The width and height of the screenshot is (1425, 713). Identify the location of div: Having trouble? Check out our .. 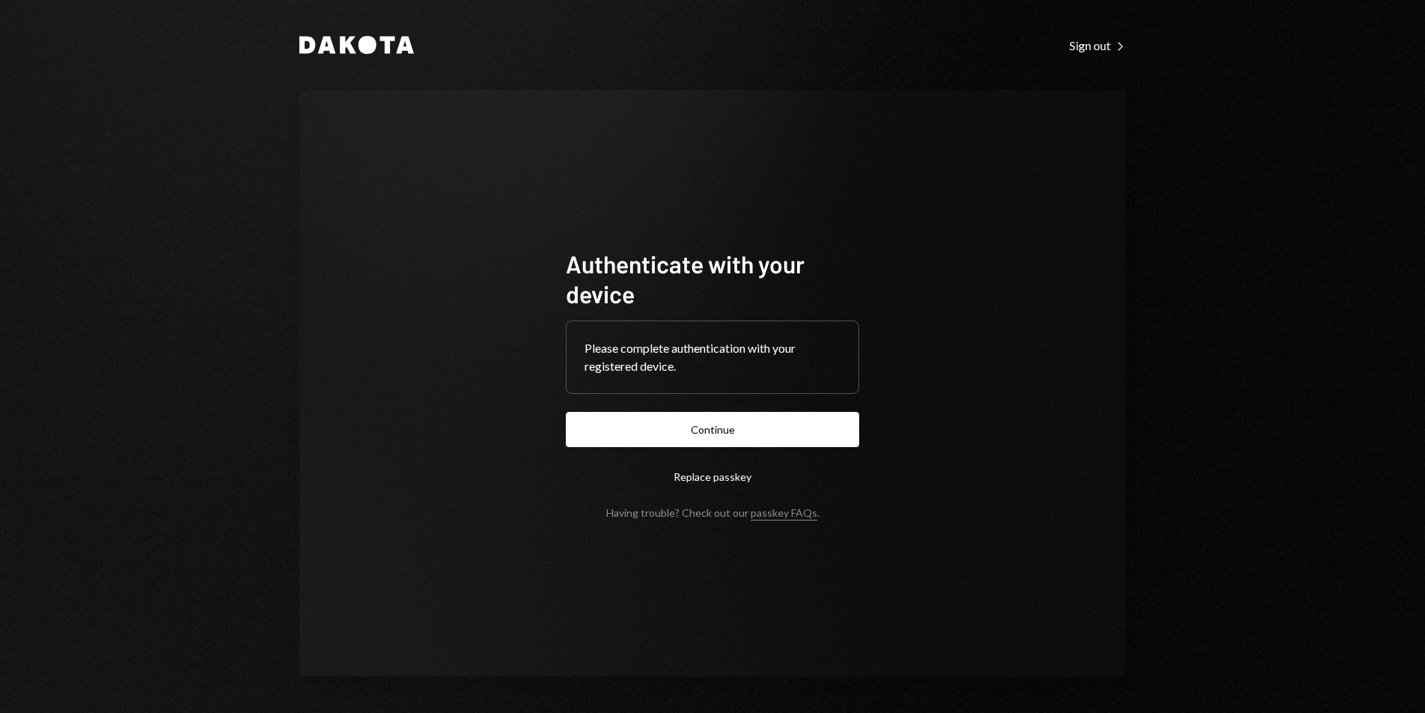
(713, 512).